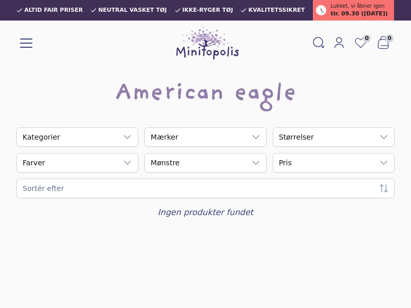 This screenshot has height=308, width=411. I want to click on h1: American eagle, so click(205, 94).